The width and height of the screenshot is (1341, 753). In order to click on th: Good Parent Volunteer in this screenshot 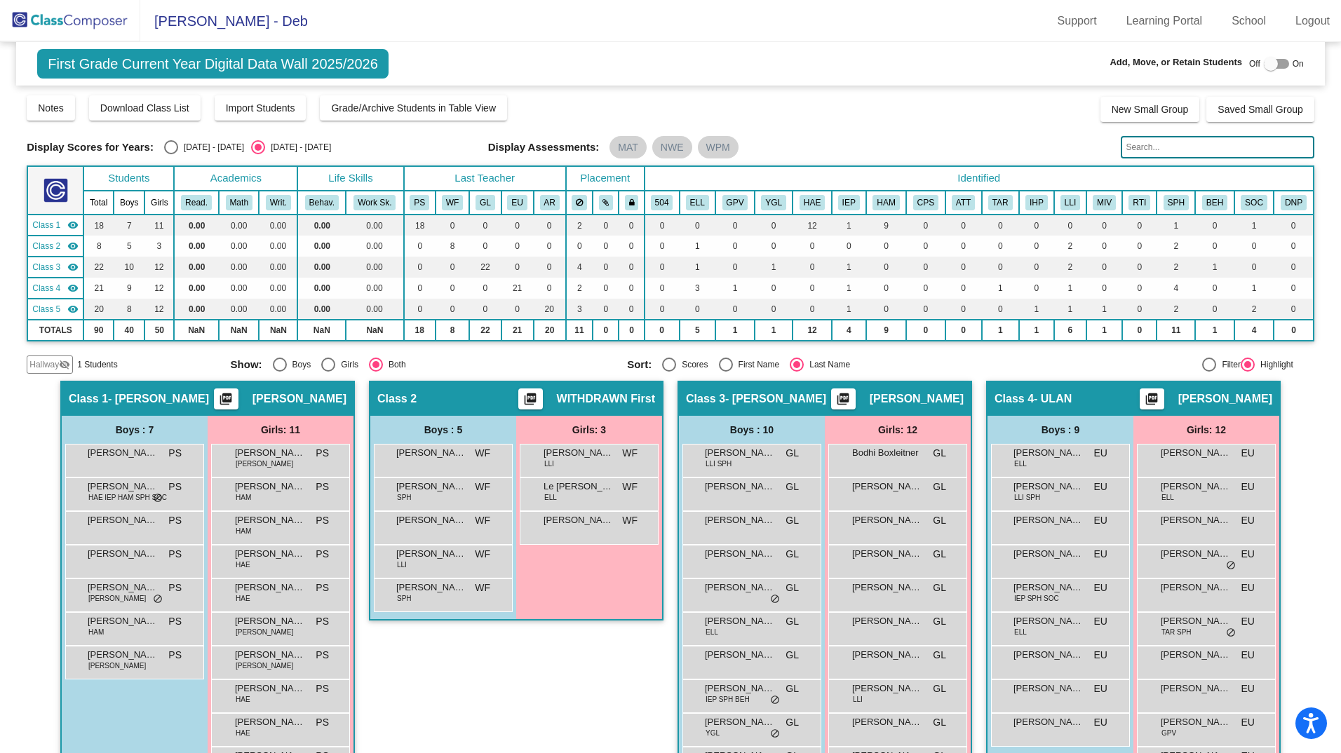, I will do `click(735, 203)`.